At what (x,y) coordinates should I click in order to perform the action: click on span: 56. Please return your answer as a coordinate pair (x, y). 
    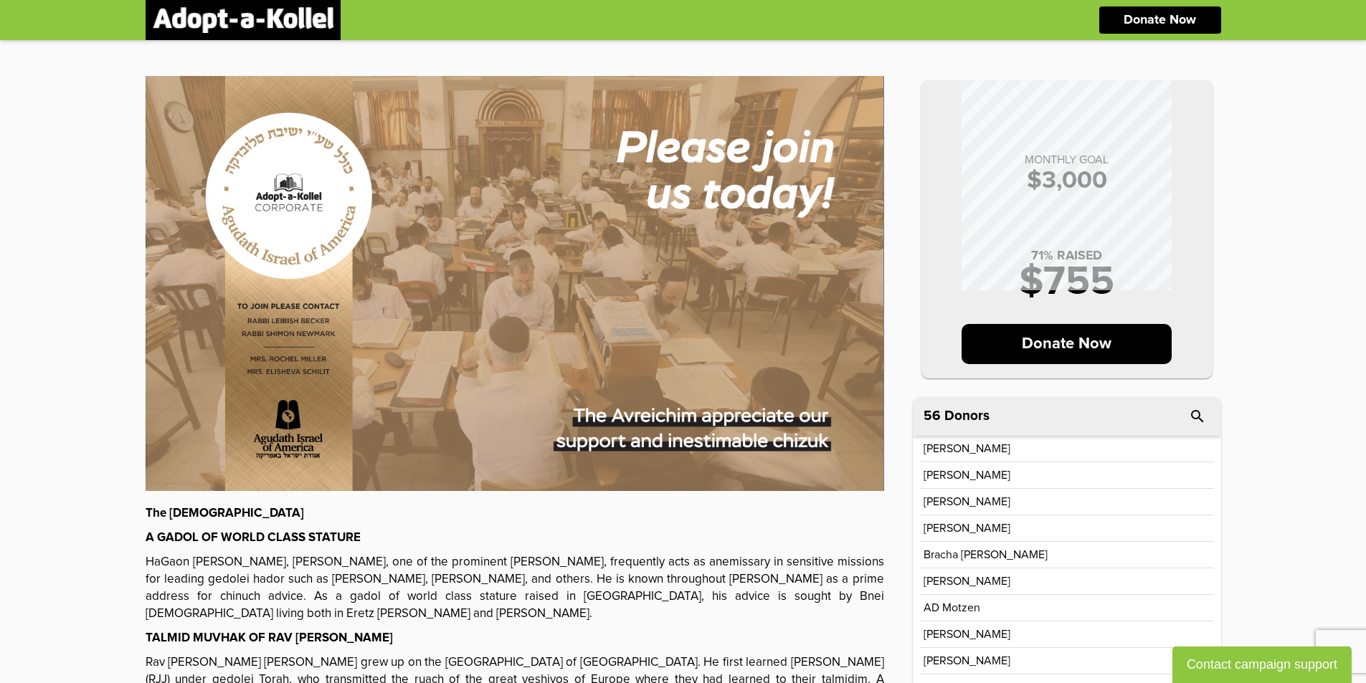
    Looking at the image, I should click on (932, 416).